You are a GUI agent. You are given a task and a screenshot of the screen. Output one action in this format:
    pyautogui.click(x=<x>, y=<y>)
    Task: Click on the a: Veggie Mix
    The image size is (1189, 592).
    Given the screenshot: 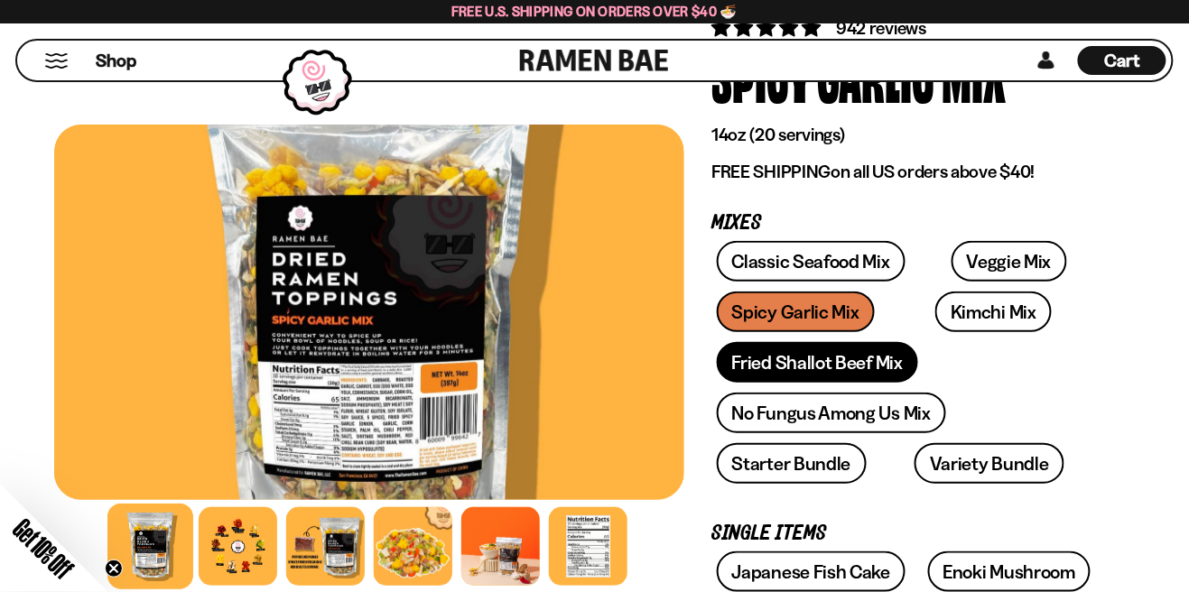 What is the action you would take?
    pyautogui.click(x=1009, y=261)
    